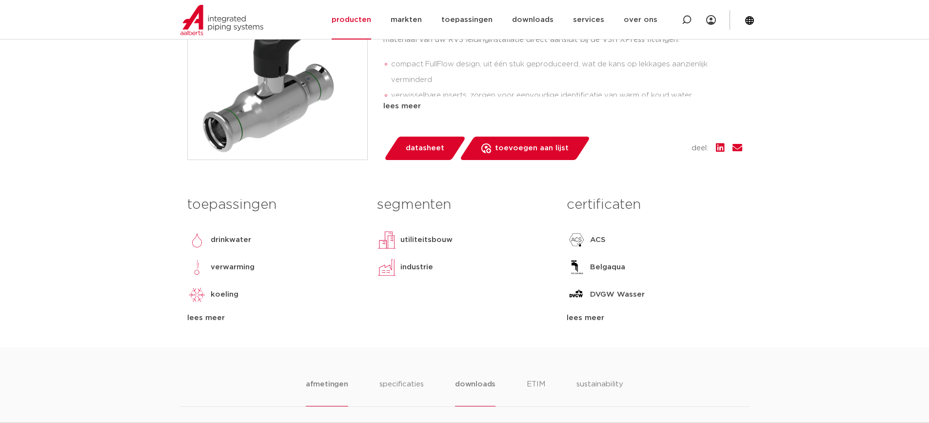 This screenshot has height=423, width=929. I want to click on p: industrie, so click(416, 267).